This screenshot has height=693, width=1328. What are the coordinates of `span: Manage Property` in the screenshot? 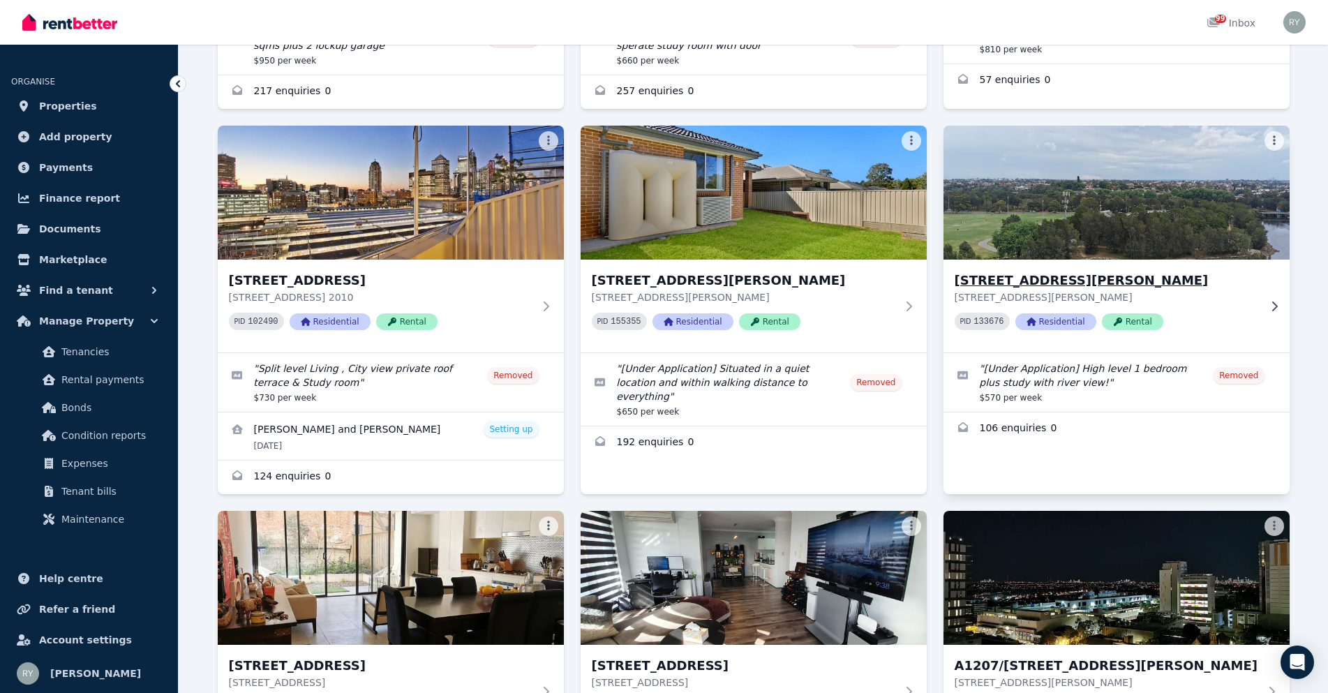 It's located at (87, 321).